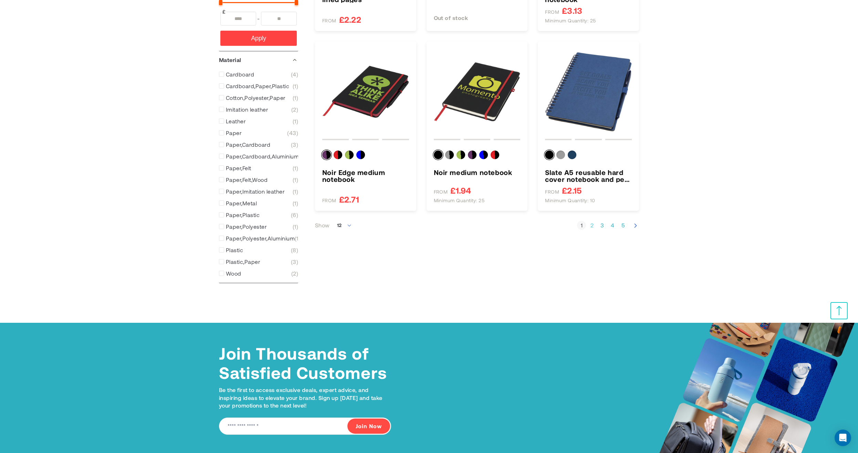  I want to click on span: Paper,Felt, so click(239, 168).